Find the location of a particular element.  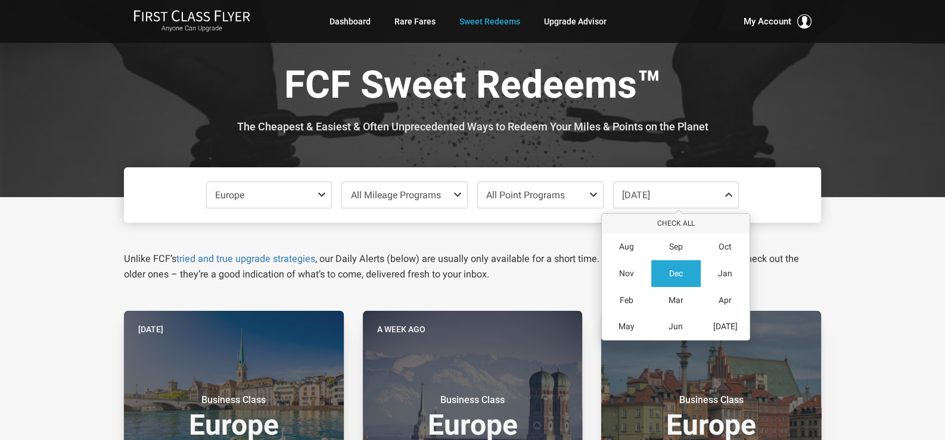

button: My Account is located at coordinates (777, 21).